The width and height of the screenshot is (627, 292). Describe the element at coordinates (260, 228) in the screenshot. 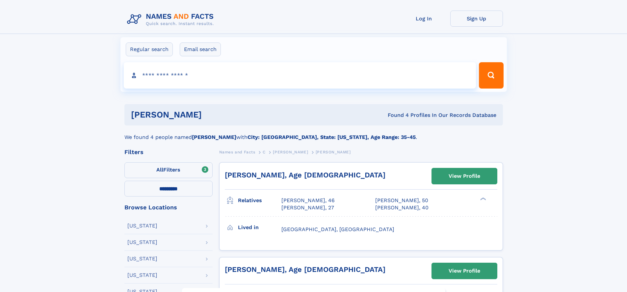

I see `h3: Lived in` at that location.